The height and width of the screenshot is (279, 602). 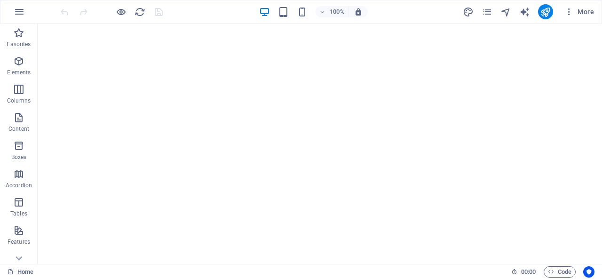 I want to click on i: Reload page, so click(x=140, y=12).